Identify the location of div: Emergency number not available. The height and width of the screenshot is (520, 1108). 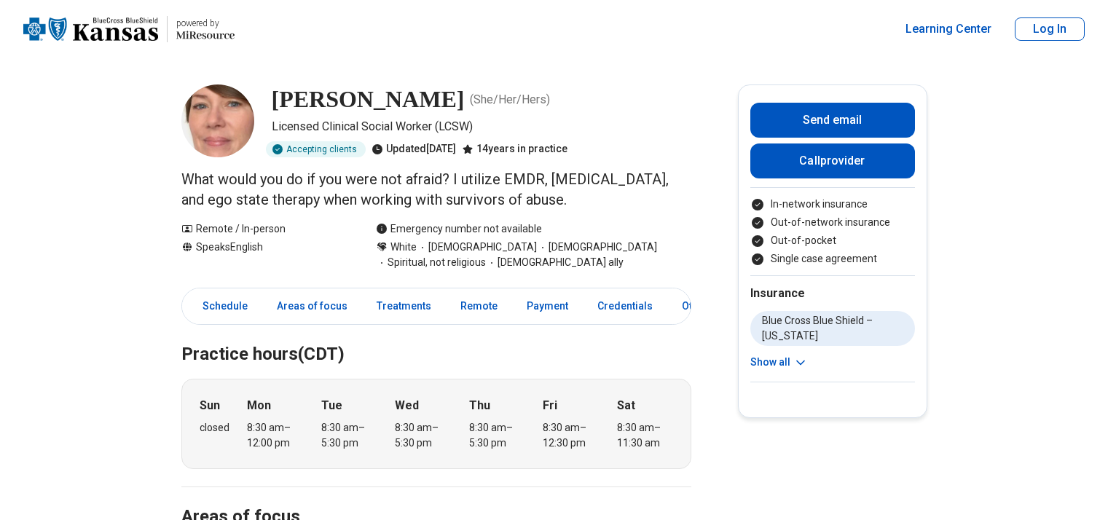
(459, 229).